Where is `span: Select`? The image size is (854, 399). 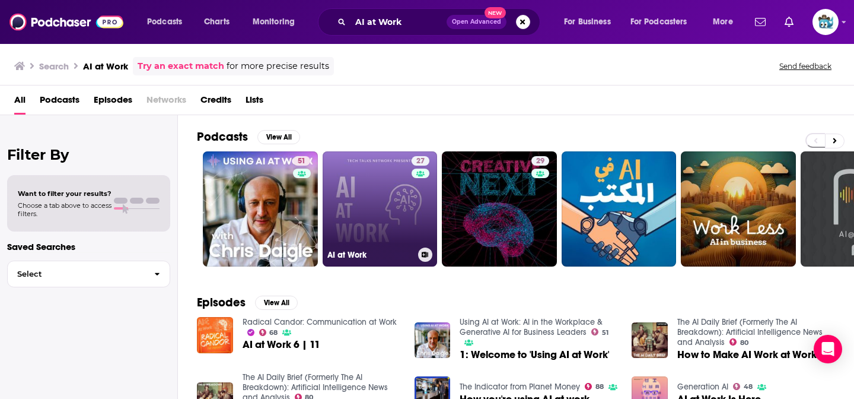
span: Select is located at coordinates (76, 274).